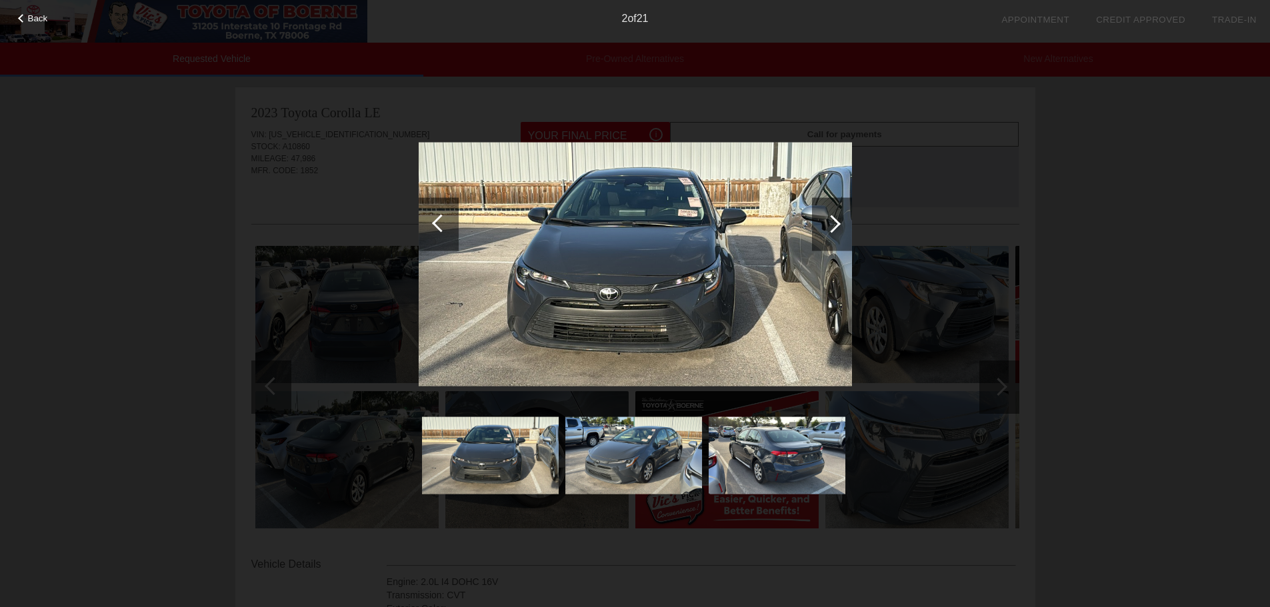 Image resolution: width=1270 pixels, height=607 pixels. I want to click on span: 21, so click(643, 18).